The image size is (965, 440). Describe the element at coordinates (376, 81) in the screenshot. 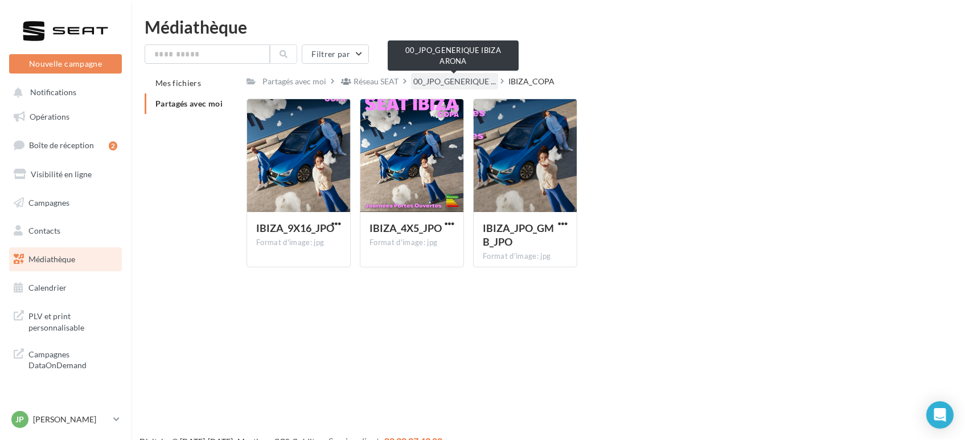

I see `div: Réseau SEAT` at that location.